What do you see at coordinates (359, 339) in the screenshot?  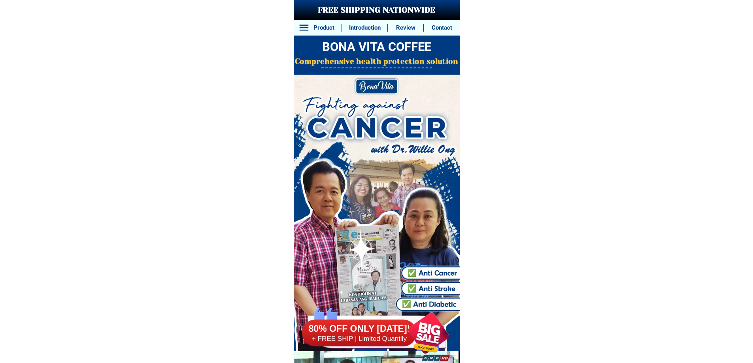 I see `h6: + FREE SHIP | Limited Quantily` at bounding box center [359, 339].